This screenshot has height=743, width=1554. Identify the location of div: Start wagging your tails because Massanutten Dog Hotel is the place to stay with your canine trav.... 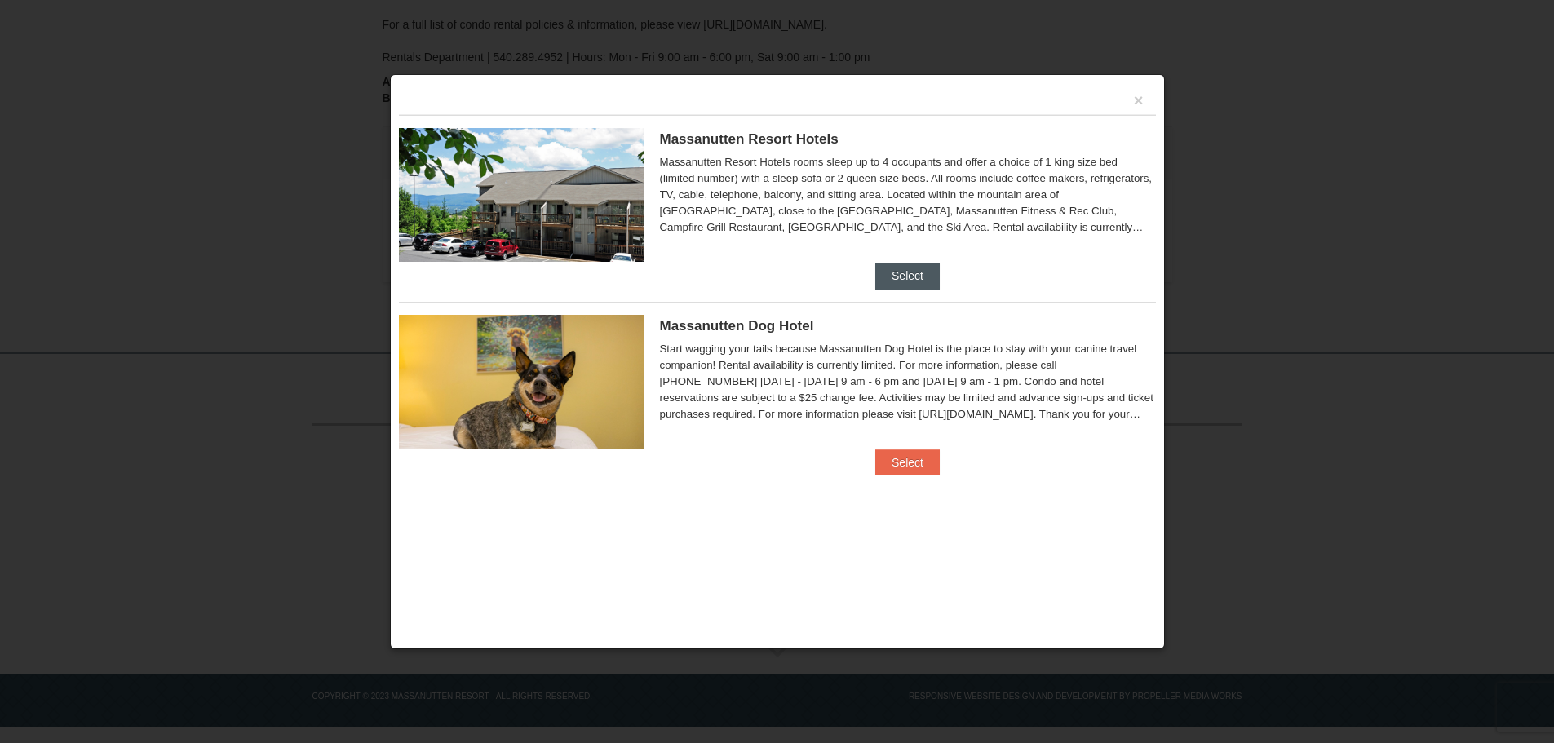
(908, 382).